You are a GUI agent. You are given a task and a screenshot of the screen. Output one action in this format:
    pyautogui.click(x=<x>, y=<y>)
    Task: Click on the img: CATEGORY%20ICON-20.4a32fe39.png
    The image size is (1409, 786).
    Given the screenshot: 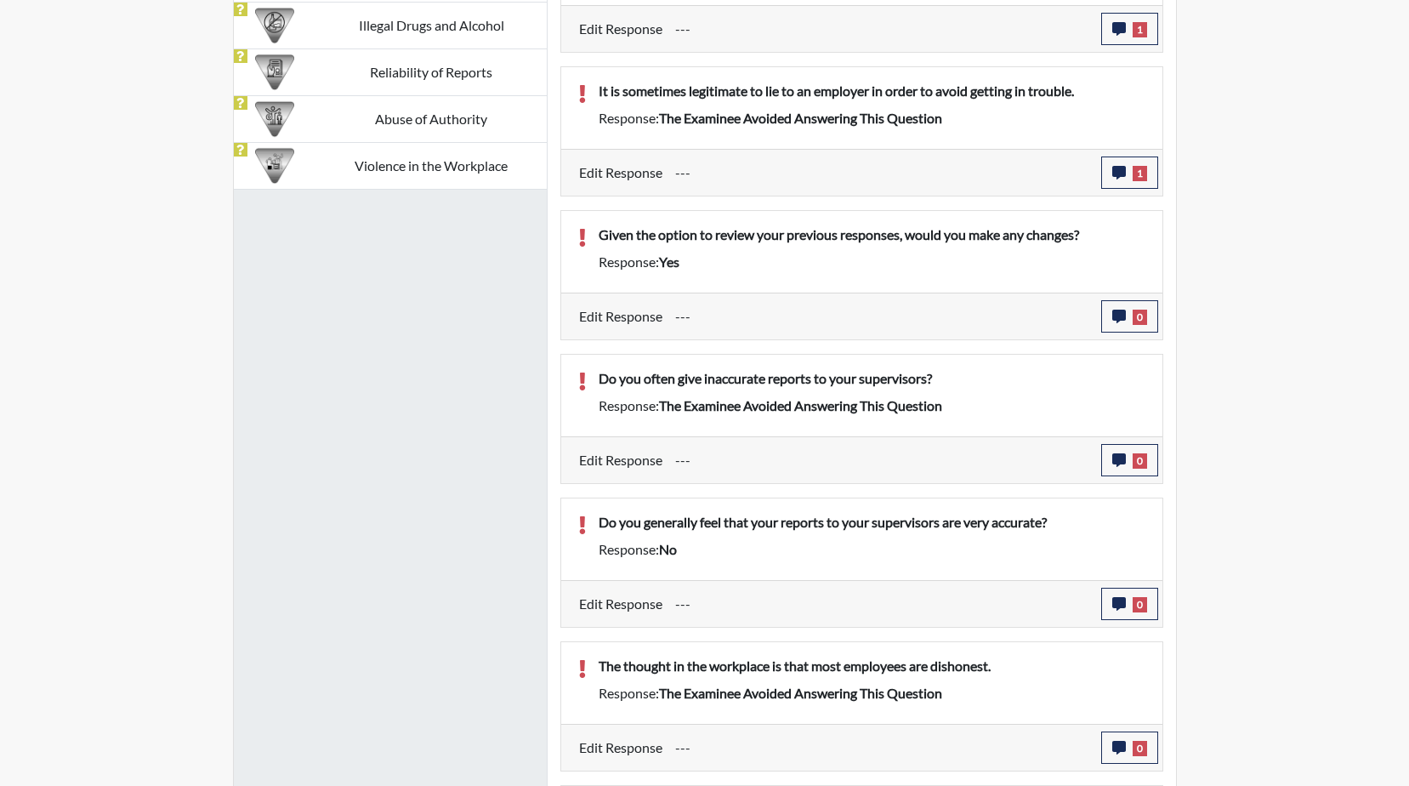 What is the action you would take?
    pyautogui.click(x=275, y=72)
    